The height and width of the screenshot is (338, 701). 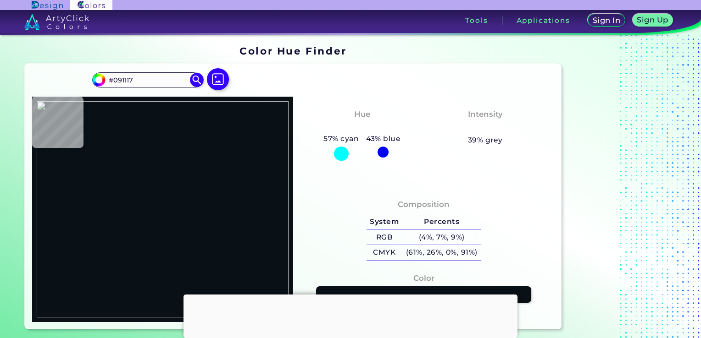 What do you see at coordinates (47, 5) in the screenshot?
I see `img: ArtyClick Design logo` at bounding box center [47, 5].